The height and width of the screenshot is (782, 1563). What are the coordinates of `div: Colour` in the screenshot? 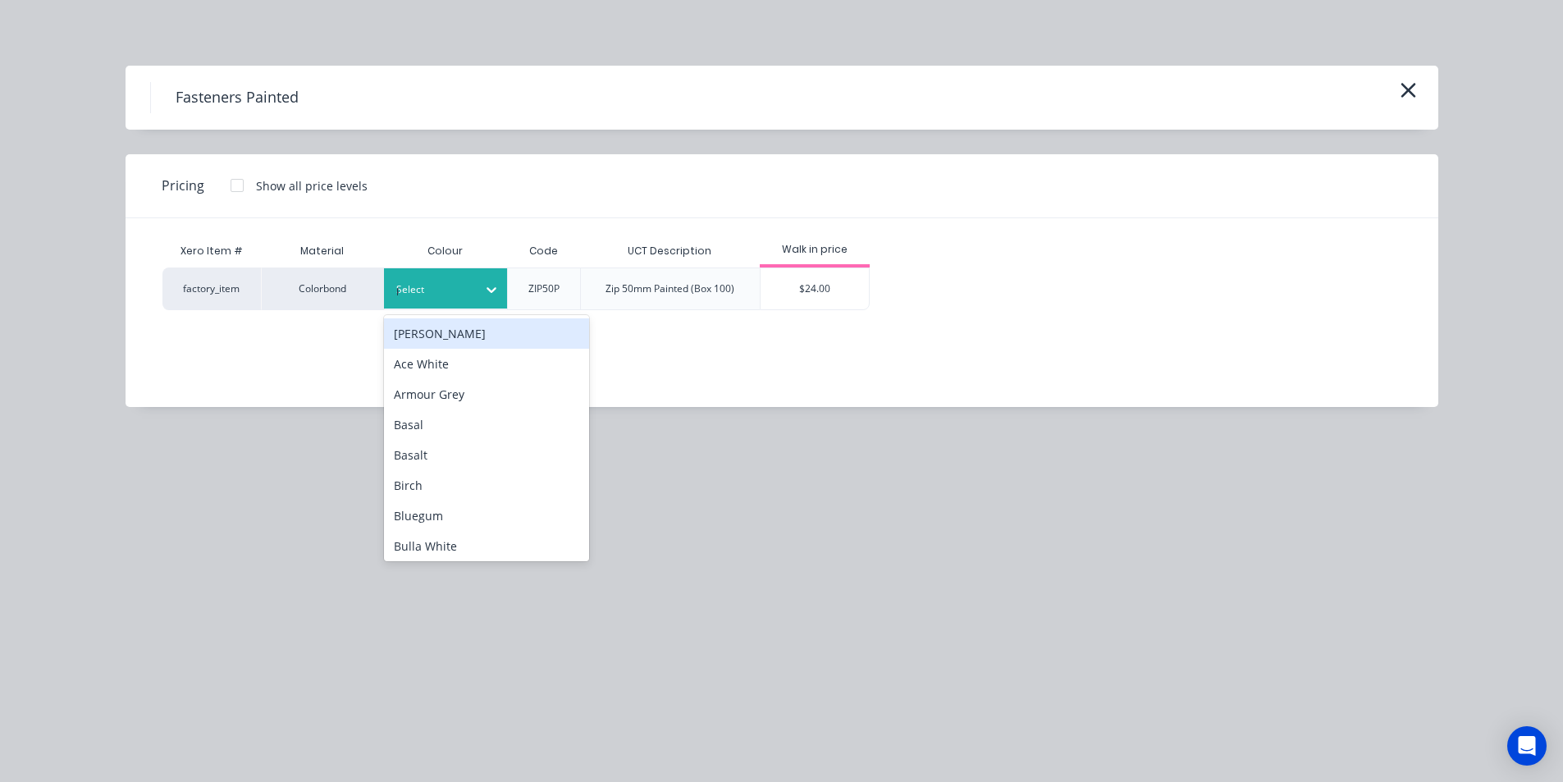 It's located at (446, 251).